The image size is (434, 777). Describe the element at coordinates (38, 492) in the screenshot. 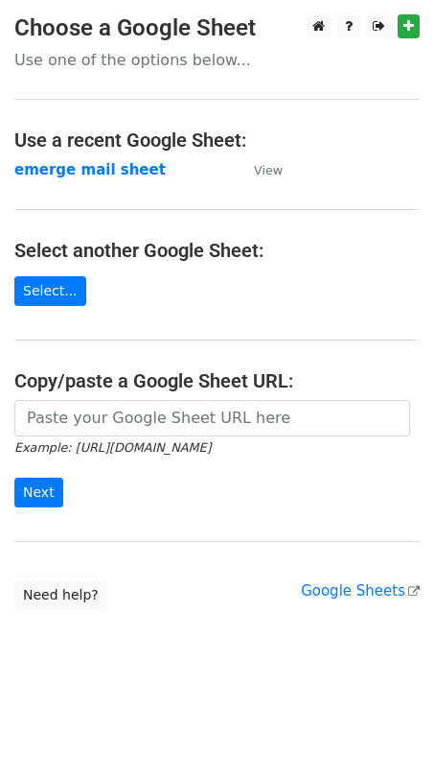

I see `input: Next` at that location.